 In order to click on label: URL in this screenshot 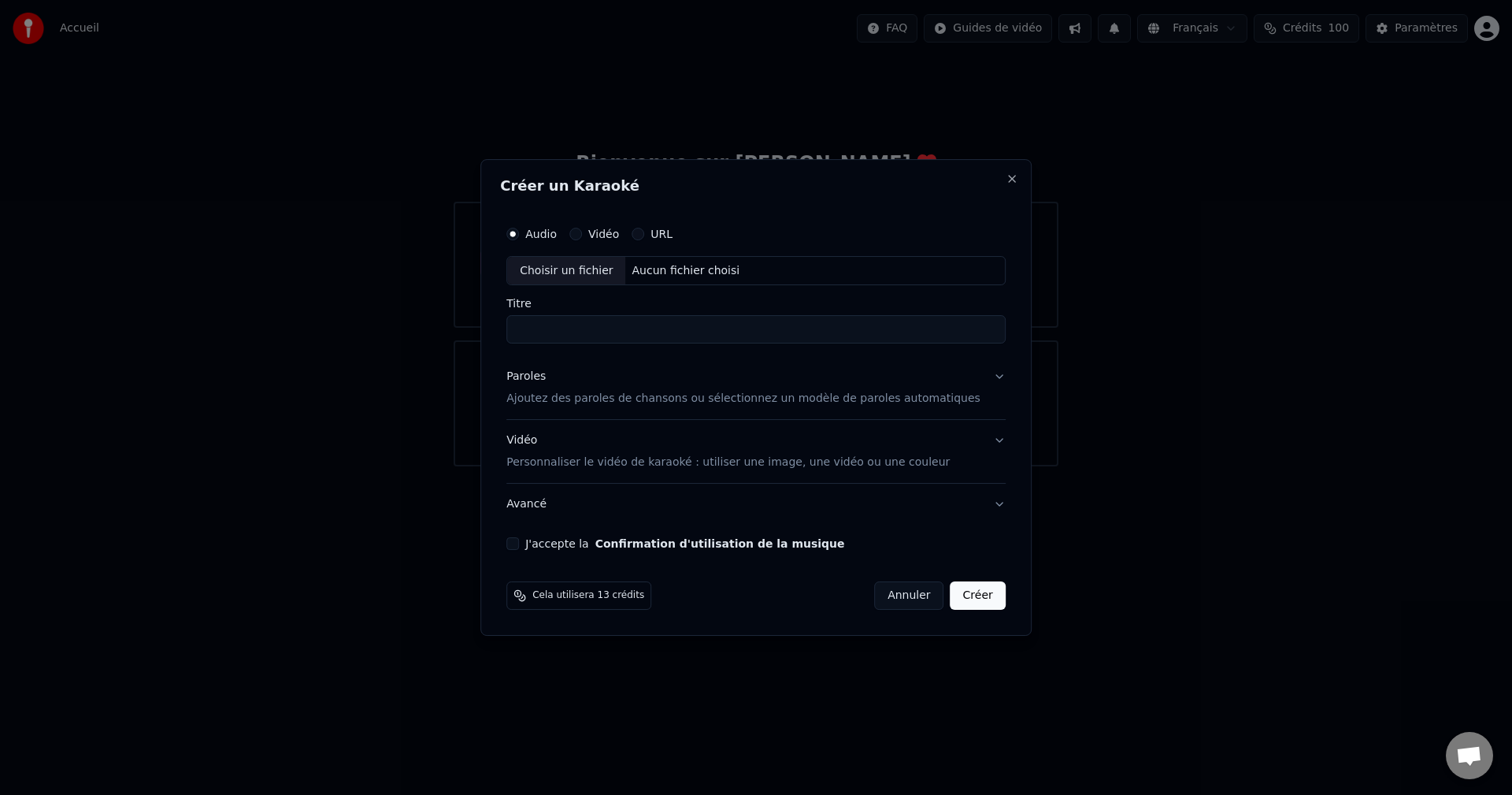, I will do `click(662, 234)`.